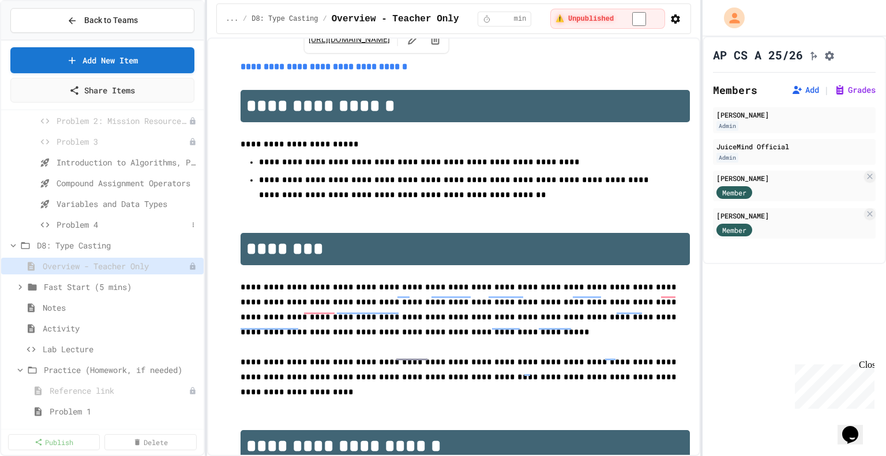 This screenshot has height=456, width=886. I want to click on span: min, so click(521, 19).